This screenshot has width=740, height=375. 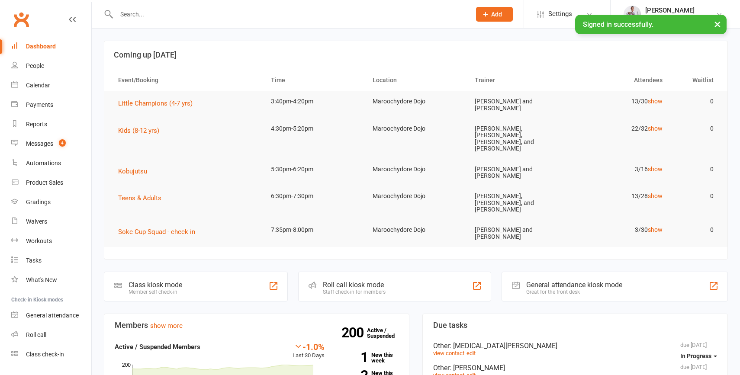 I want to click on img: thumb_image1623729628.png, so click(x=633, y=14).